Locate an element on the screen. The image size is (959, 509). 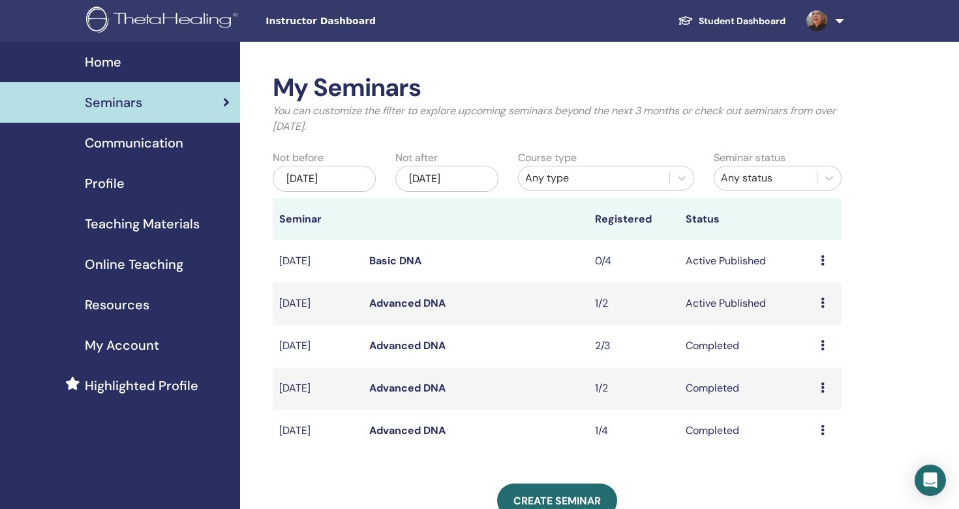
th: Registered is located at coordinates (633, 219).